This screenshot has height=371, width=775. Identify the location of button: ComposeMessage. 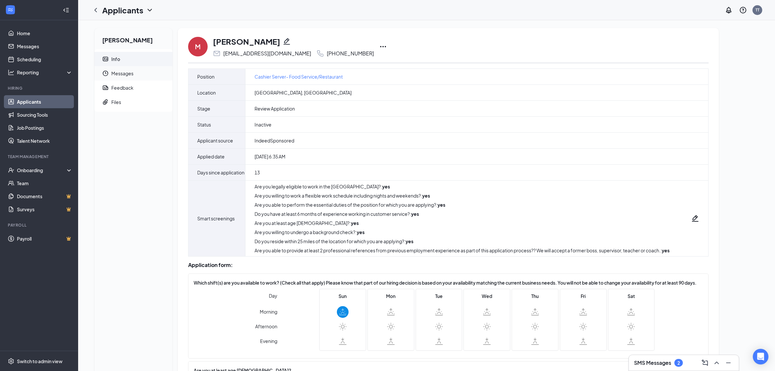
(705, 362).